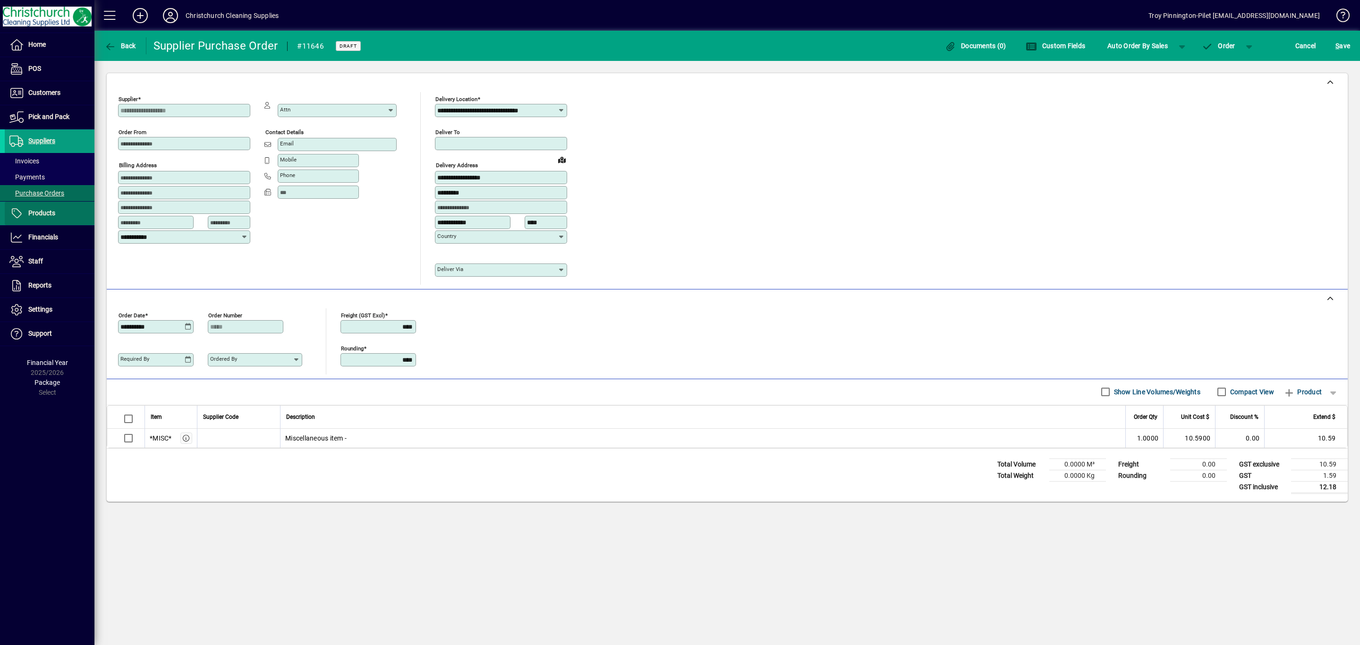  What do you see at coordinates (50, 262) in the screenshot?
I see `a: Staff` at bounding box center [50, 262].